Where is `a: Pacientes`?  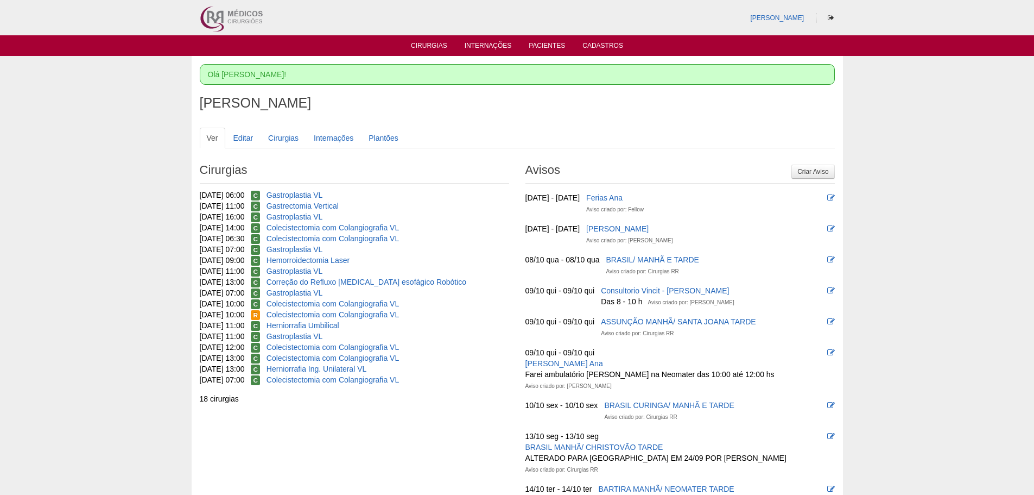 a: Pacientes is located at coordinates (547, 47).